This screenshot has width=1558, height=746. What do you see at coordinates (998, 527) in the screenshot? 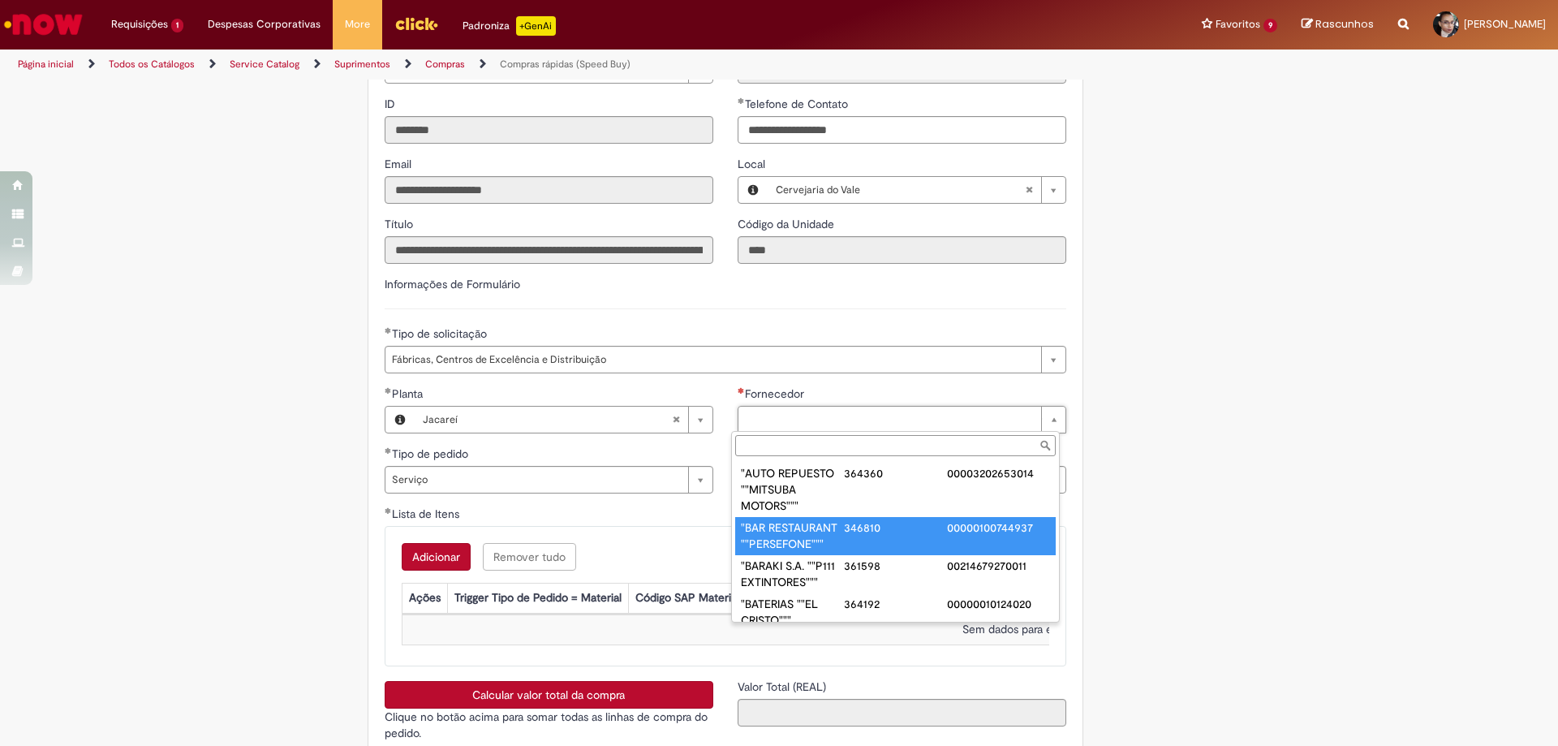
I see `div: 00000100744937` at bounding box center [998, 527].